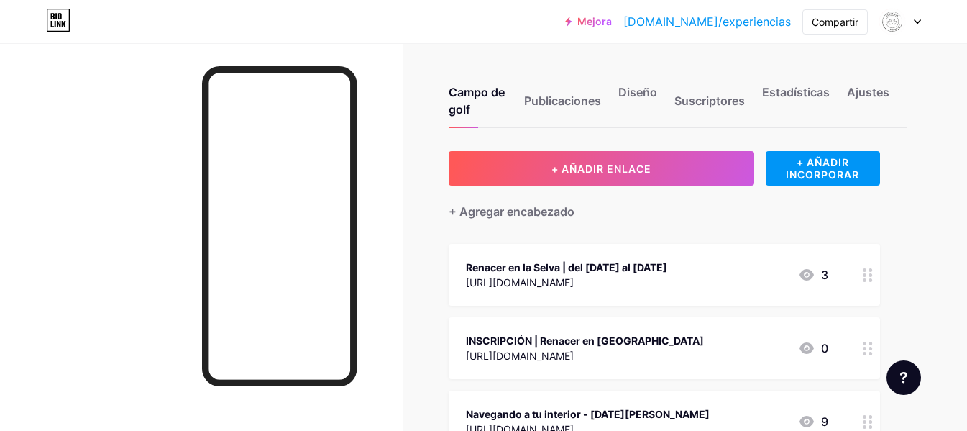 This screenshot has width=967, height=431. I want to click on font: 9, so click(825, 421).